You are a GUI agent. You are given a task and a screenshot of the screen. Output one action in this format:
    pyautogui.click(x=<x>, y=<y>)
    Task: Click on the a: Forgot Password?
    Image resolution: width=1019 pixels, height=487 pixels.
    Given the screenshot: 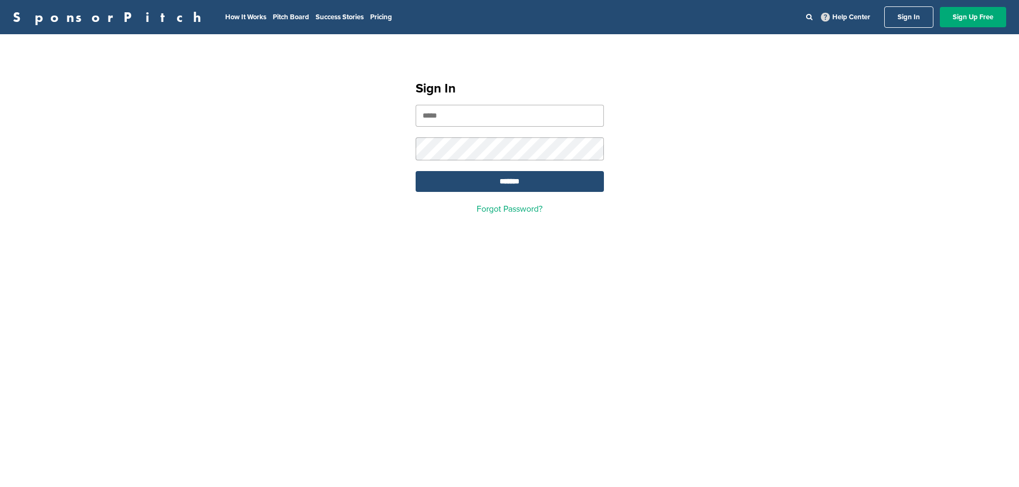 What is the action you would take?
    pyautogui.click(x=509, y=209)
    